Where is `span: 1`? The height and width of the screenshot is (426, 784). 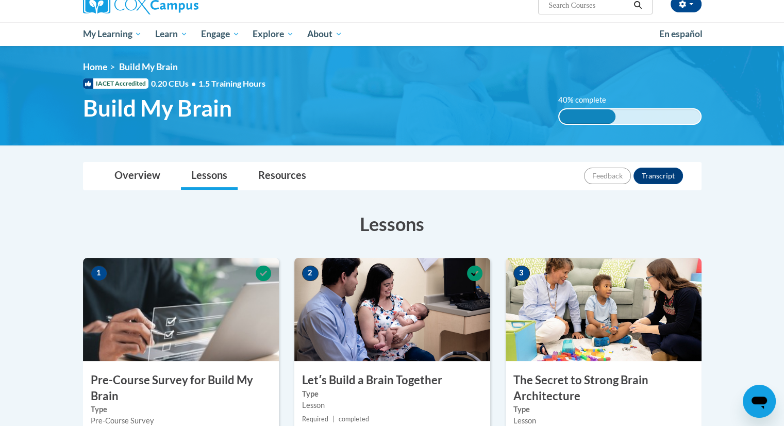 span: 1 is located at coordinates (99, 273).